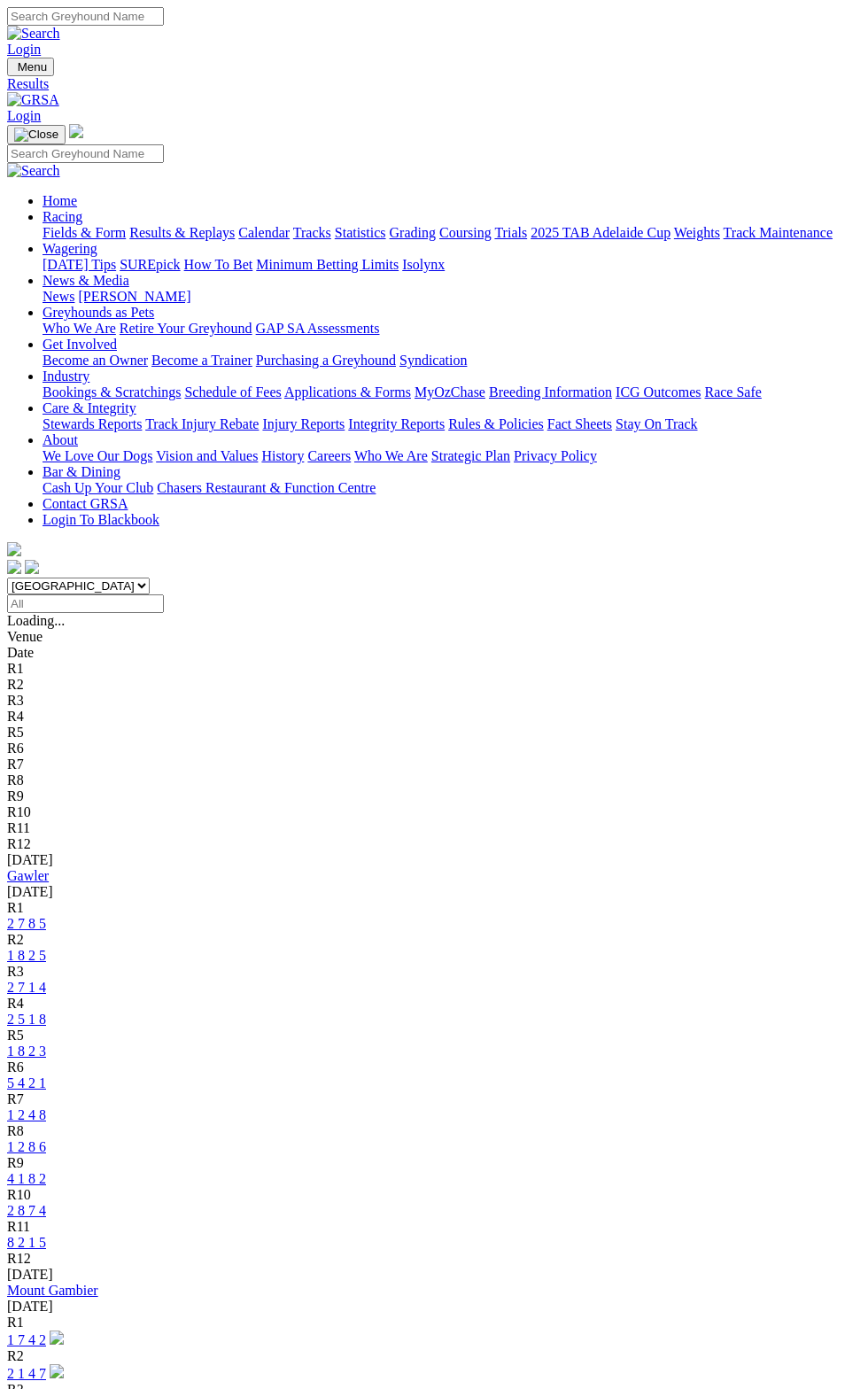  Describe the element at coordinates (80, 344) in the screenshot. I see `a: Get Involved` at that location.